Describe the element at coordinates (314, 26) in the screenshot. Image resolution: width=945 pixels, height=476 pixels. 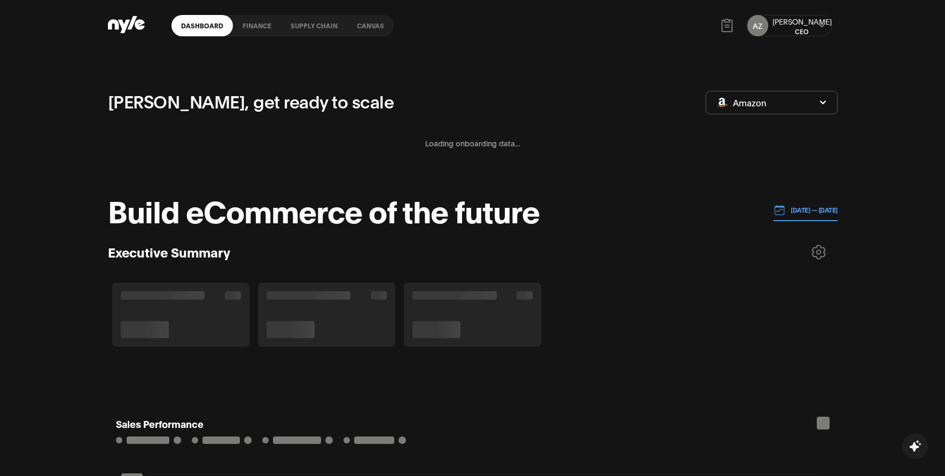
I see `a: Supply chain` at that location.